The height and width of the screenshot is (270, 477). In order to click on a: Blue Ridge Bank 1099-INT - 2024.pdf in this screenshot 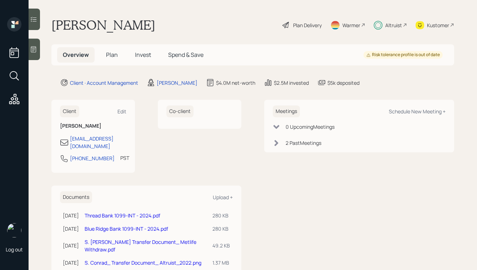, I will do `click(127, 228)`.